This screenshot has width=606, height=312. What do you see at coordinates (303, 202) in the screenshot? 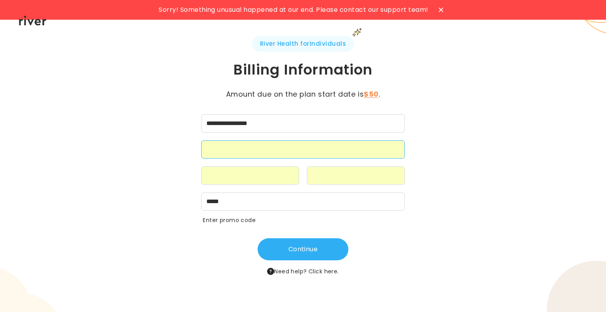
I see `input: zipCode` at bounding box center [303, 202].